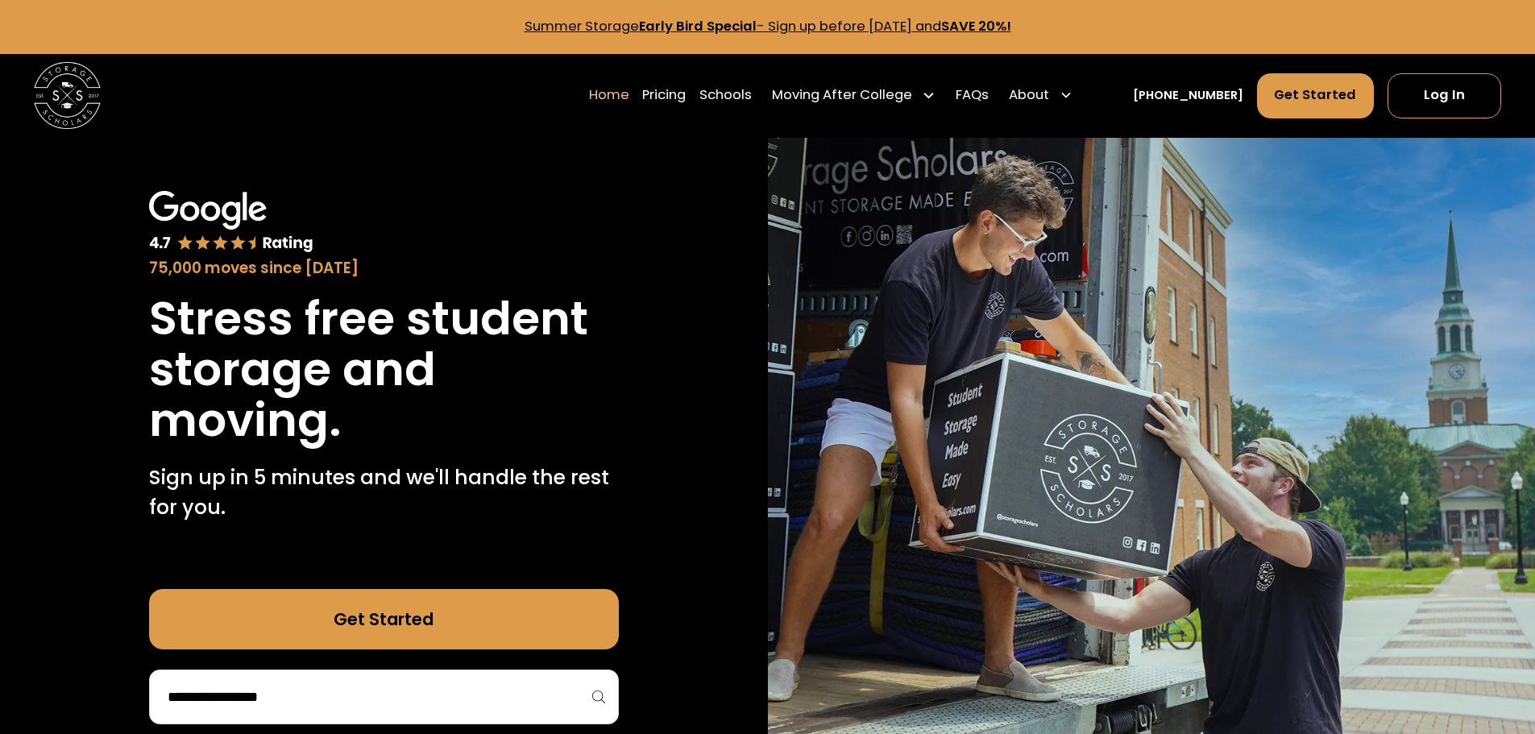  Describe the element at coordinates (971, 95) in the screenshot. I see `a: FAQs` at that location.